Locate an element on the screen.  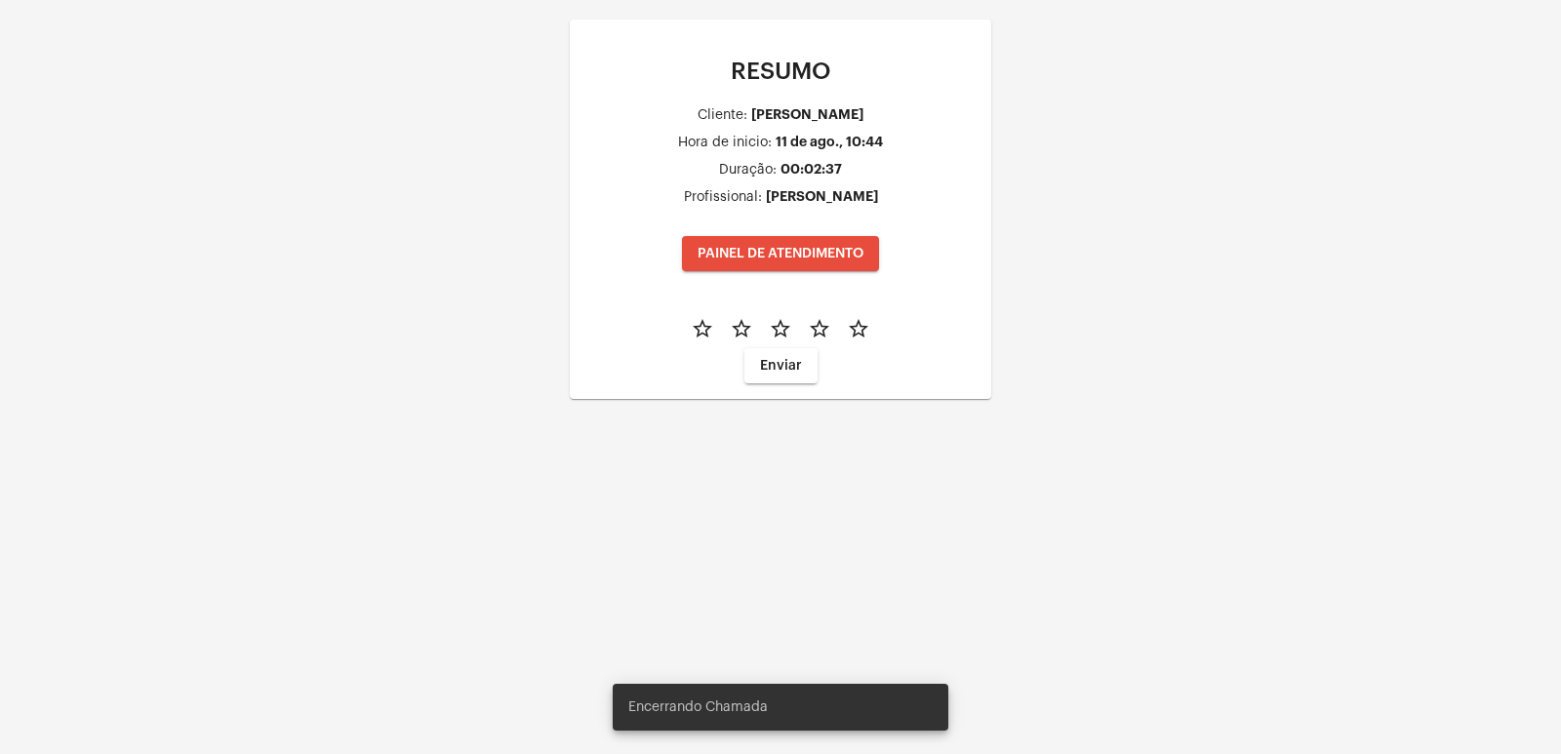
span: PAINEL DE ATENDIMENTO is located at coordinates (780, 254).